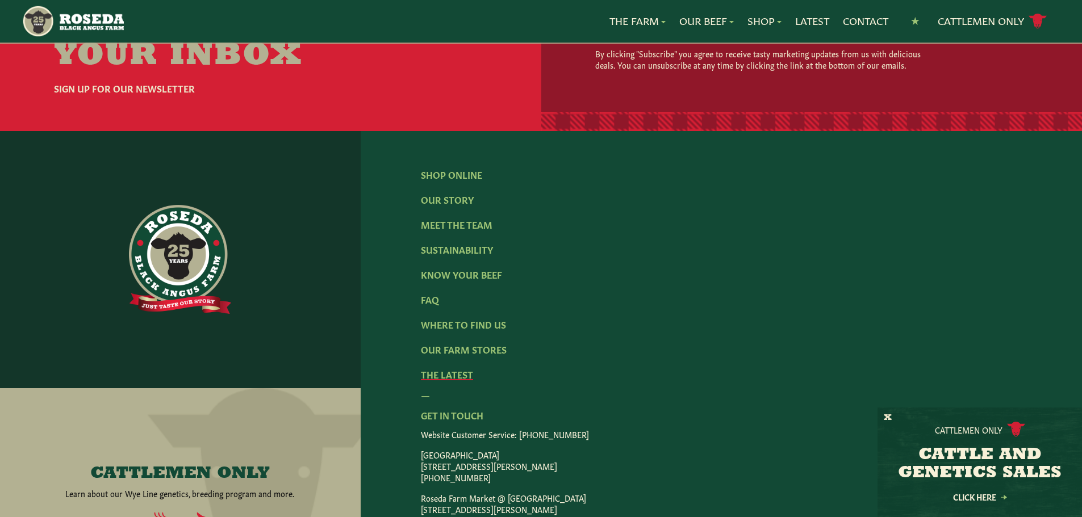 Image resolution: width=1082 pixels, height=517 pixels. I want to click on button: X, so click(887, 418).